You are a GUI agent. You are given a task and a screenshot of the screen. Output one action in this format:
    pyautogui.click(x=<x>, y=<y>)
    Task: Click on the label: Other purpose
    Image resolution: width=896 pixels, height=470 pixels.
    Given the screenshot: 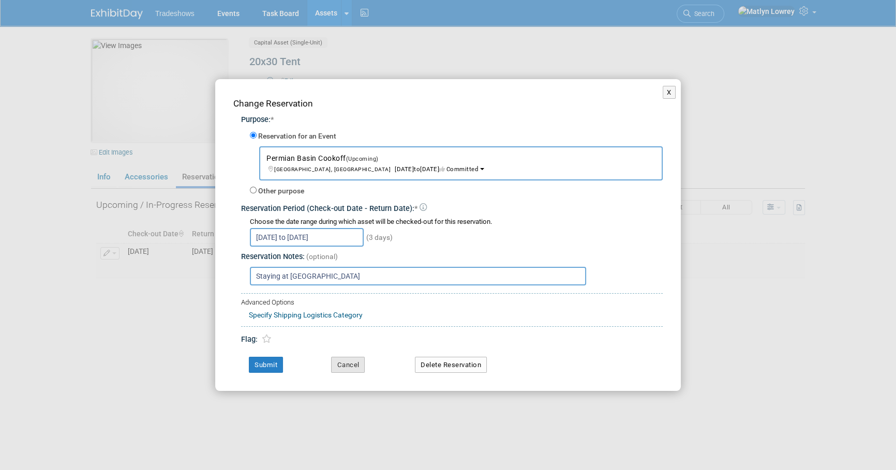 What is the action you would take?
    pyautogui.click(x=281, y=191)
    